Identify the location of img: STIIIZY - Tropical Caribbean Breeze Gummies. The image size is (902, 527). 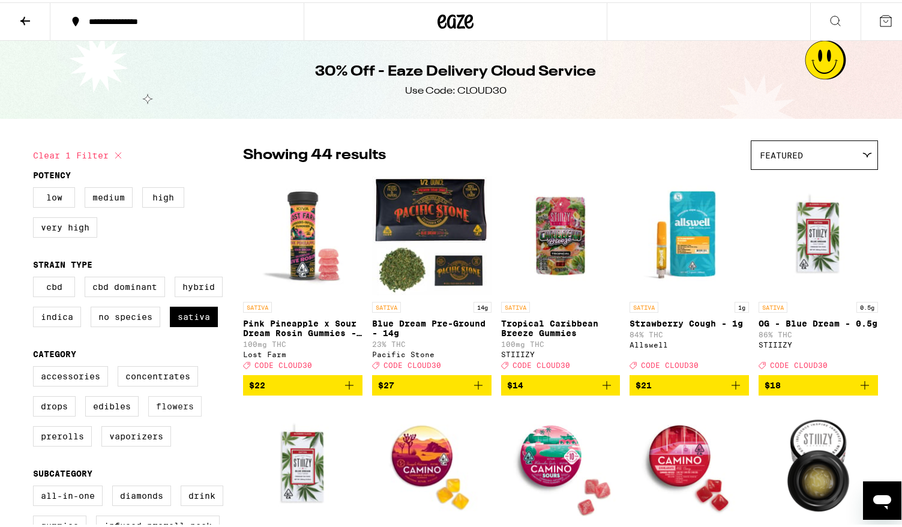
(561, 234).